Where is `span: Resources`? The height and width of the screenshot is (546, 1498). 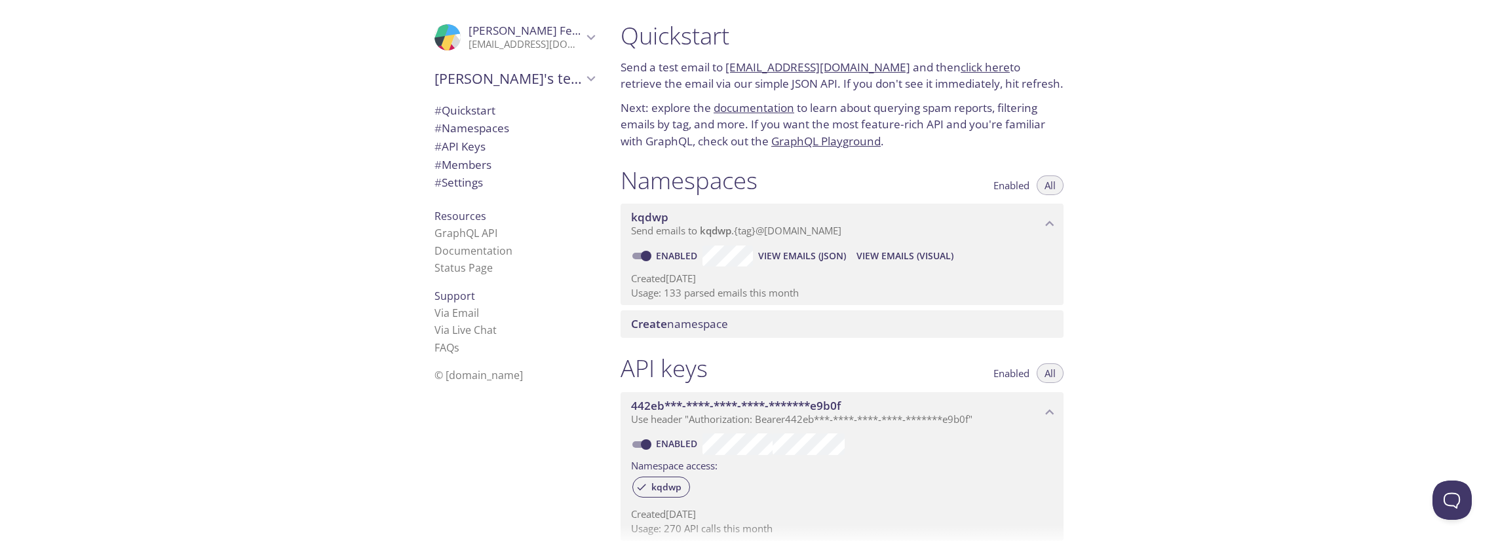 span: Resources is located at coordinates (460, 216).